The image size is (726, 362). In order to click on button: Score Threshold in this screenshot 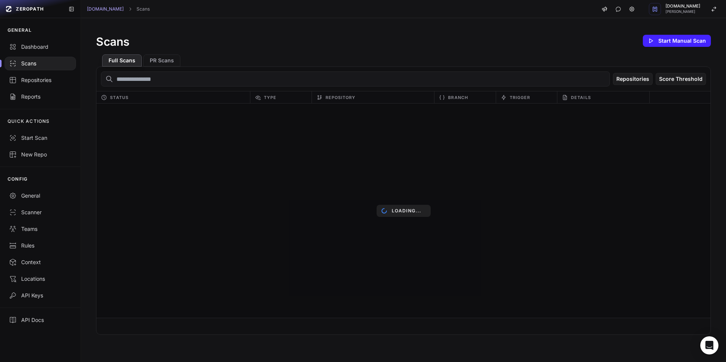, I will do `click(680, 79)`.